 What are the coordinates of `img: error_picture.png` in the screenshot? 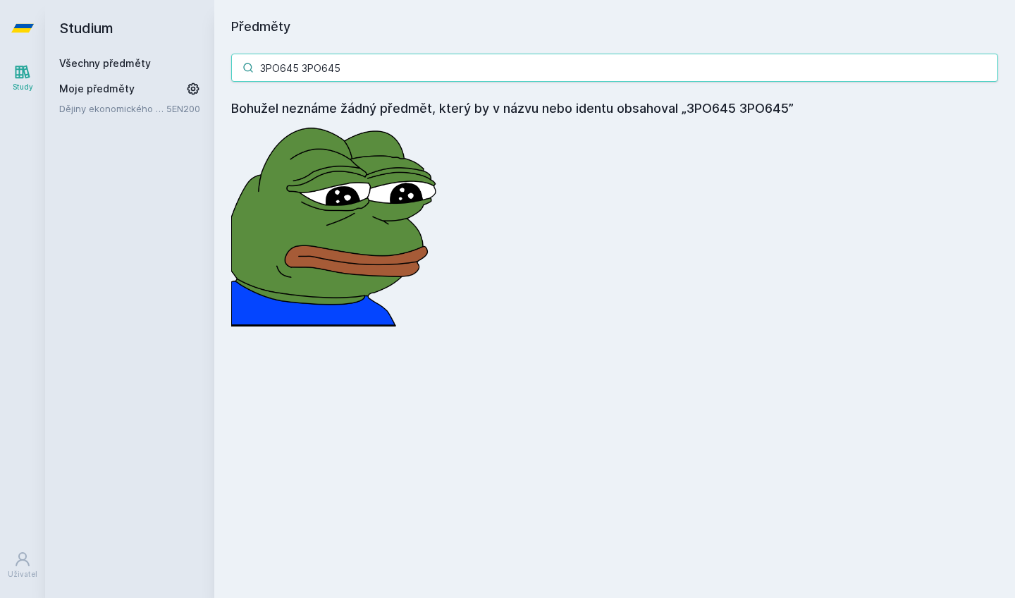 It's located at (337, 222).